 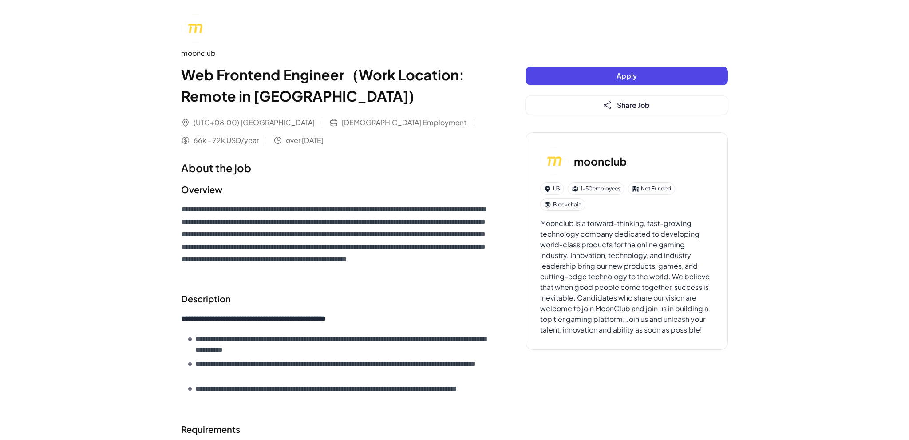 I want to click on span: Apply, so click(x=626, y=75).